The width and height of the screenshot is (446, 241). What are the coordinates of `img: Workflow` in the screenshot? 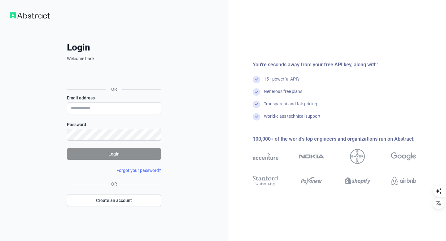 It's located at (30, 15).